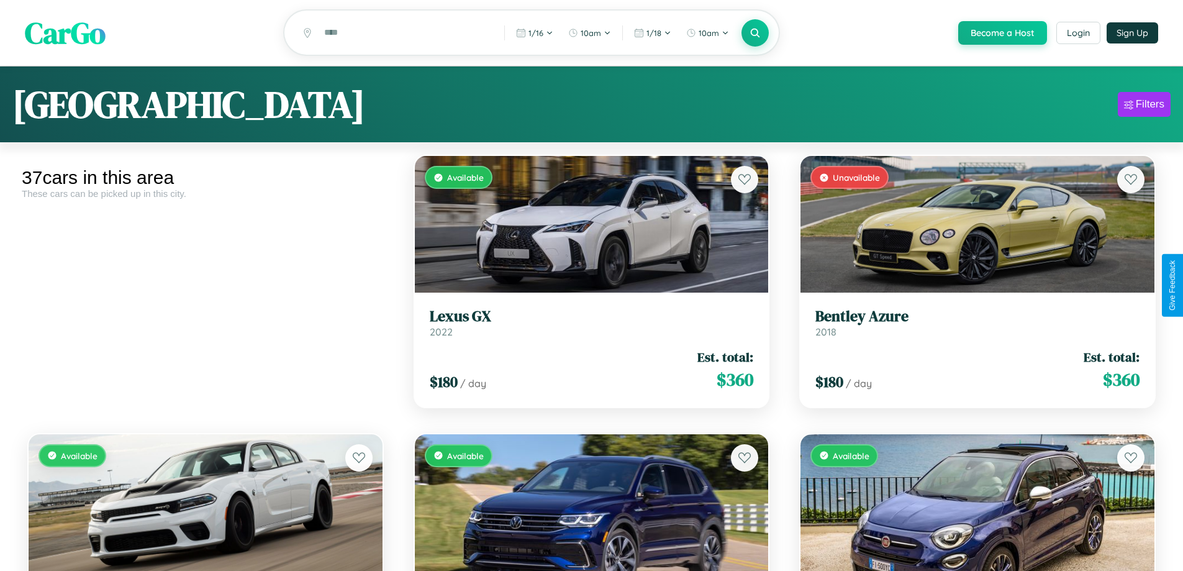 This screenshot has height=571, width=1183. I want to click on button: 1/16, so click(535, 33).